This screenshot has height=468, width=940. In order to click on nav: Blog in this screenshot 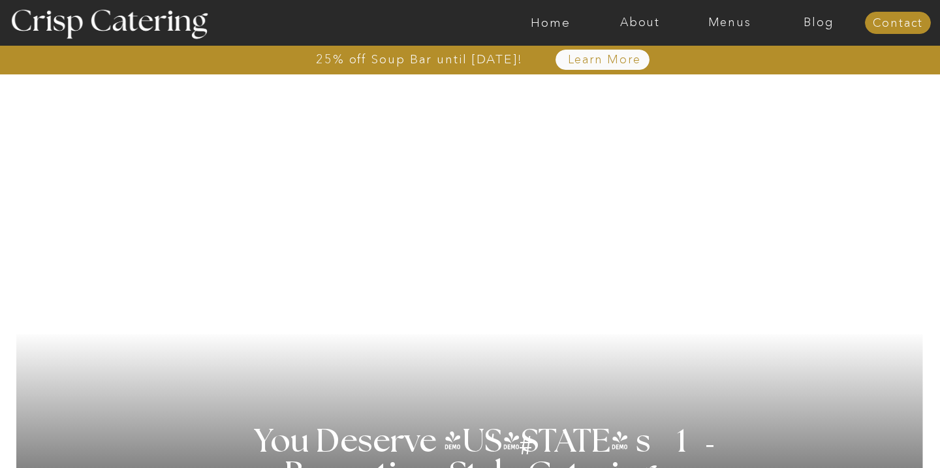, I will do `click(818, 23)`.